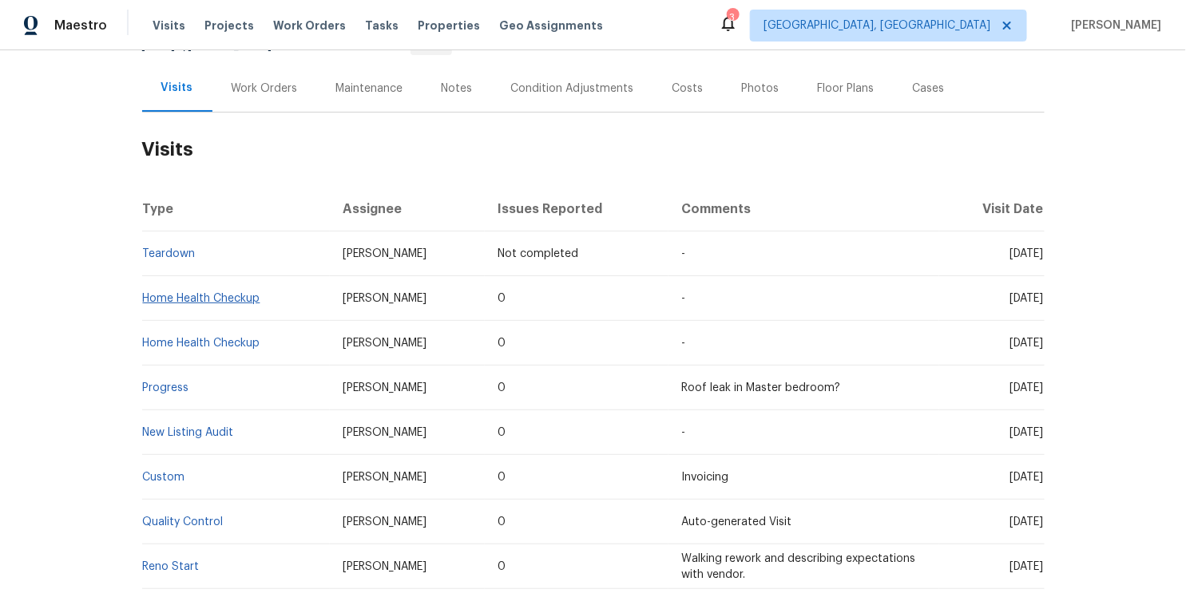 Image resolution: width=1186 pixels, height=601 pixels. What do you see at coordinates (760, 388) in the screenshot?
I see `span: Roof leak in Master bedroom?` at bounding box center [760, 388].